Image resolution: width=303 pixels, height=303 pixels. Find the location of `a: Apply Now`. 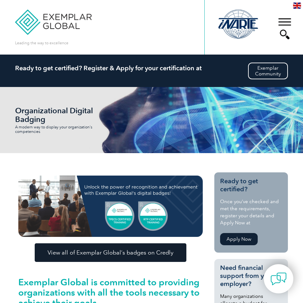

a: Apply Now is located at coordinates (239, 239).